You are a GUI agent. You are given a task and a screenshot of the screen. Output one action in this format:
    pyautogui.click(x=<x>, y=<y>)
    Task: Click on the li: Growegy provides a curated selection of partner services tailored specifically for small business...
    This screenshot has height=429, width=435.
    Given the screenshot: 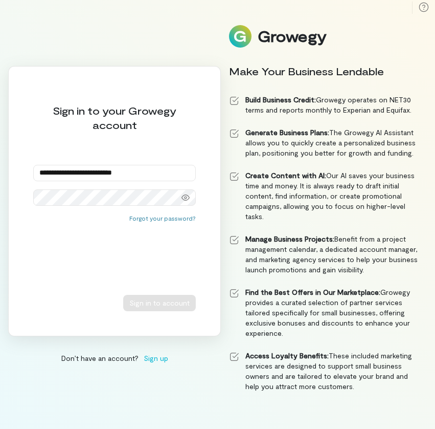 What is the action you would take?
    pyautogui.click(x=324, y=312)
    